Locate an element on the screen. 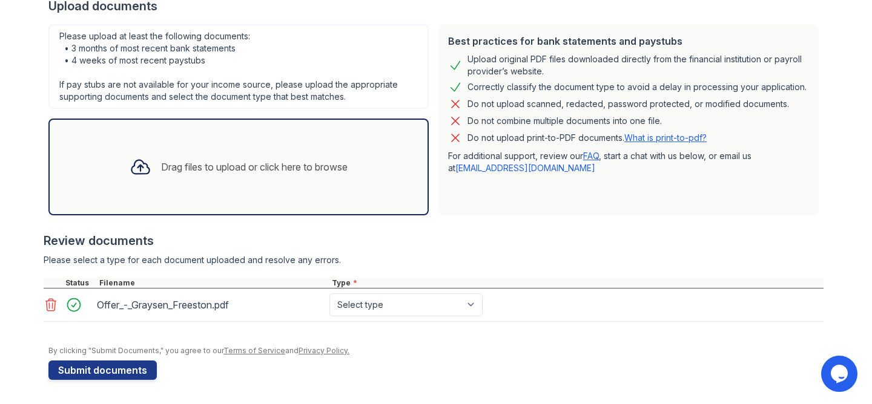  div: Offer_-_Graysen_Freeston.pdf is located at coordinates (211, 305).